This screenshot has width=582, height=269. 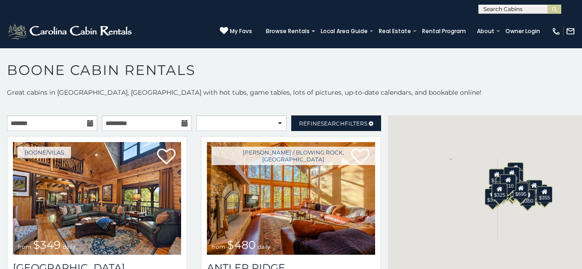 I want to click on div: $305, so click(x=496, y=177).